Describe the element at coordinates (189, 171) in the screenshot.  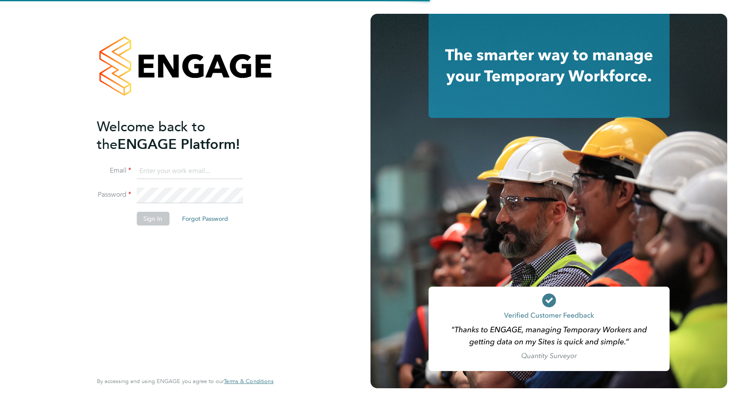
I see `input: Enter your work email...` at that location.